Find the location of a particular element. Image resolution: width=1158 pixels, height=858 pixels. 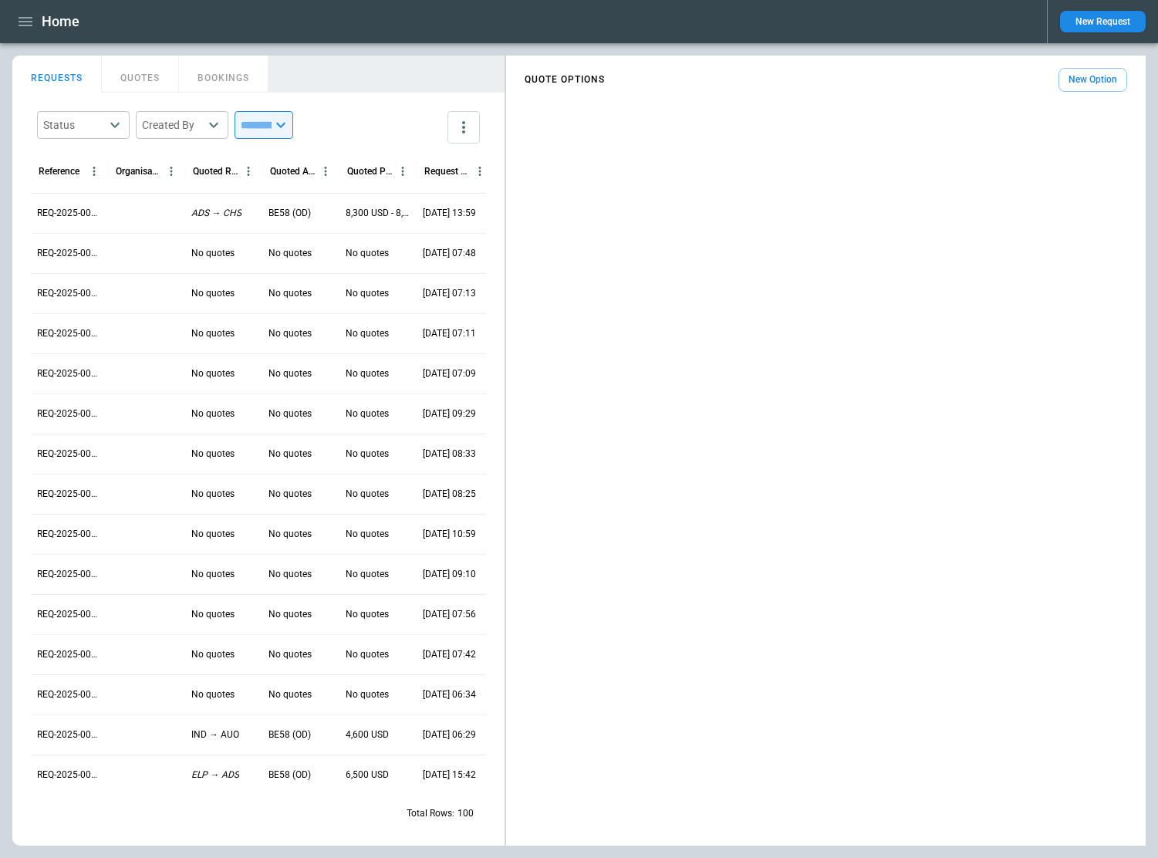

p: 09/22/2025 15:42 is located at coordinates (449, 775).